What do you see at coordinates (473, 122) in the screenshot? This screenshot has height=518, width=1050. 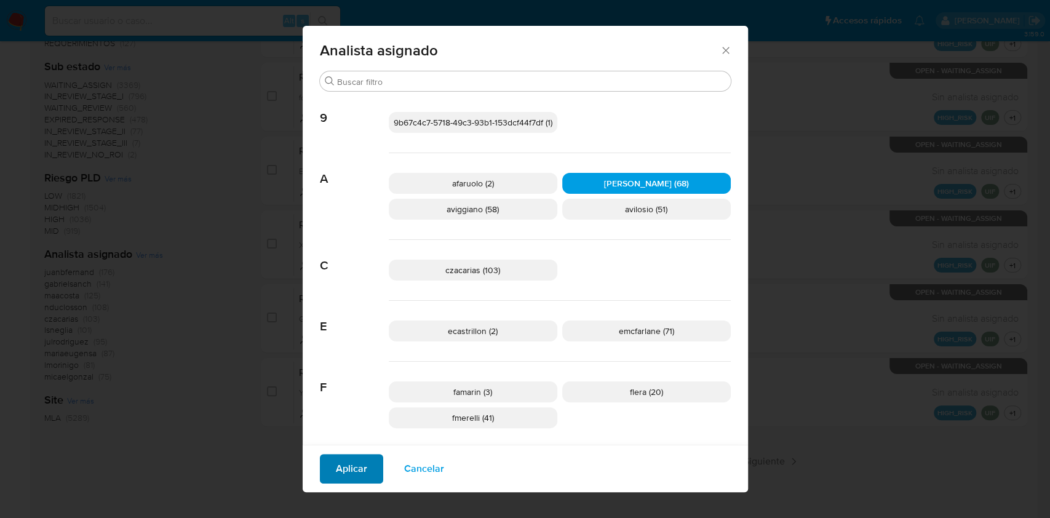 I see `span: 9b67c4c7-5718-49c3-93b1-153dcf44f7df (1)` at bounding box center [473, 122].